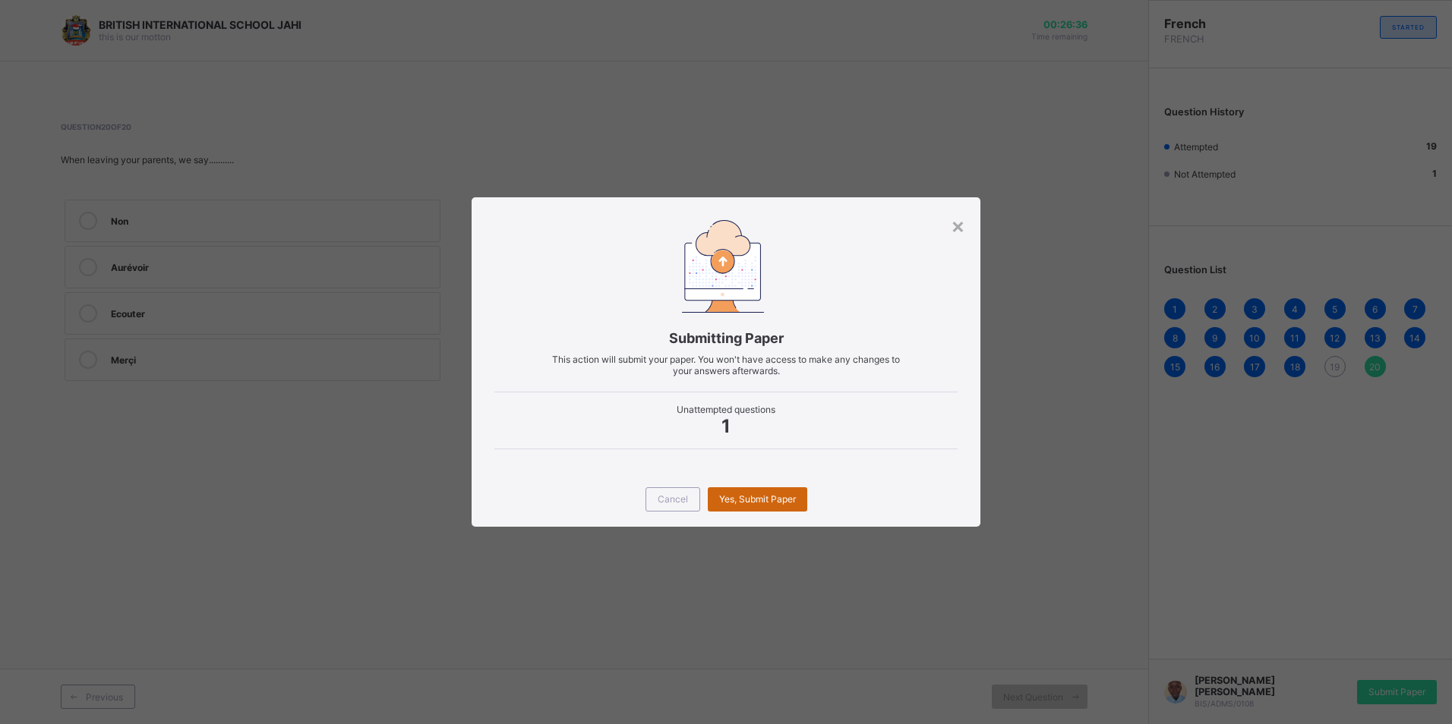 The width and height of the screenshot is (1452, 724). I want to click on span: Submitting Paper, so click(725, 338).